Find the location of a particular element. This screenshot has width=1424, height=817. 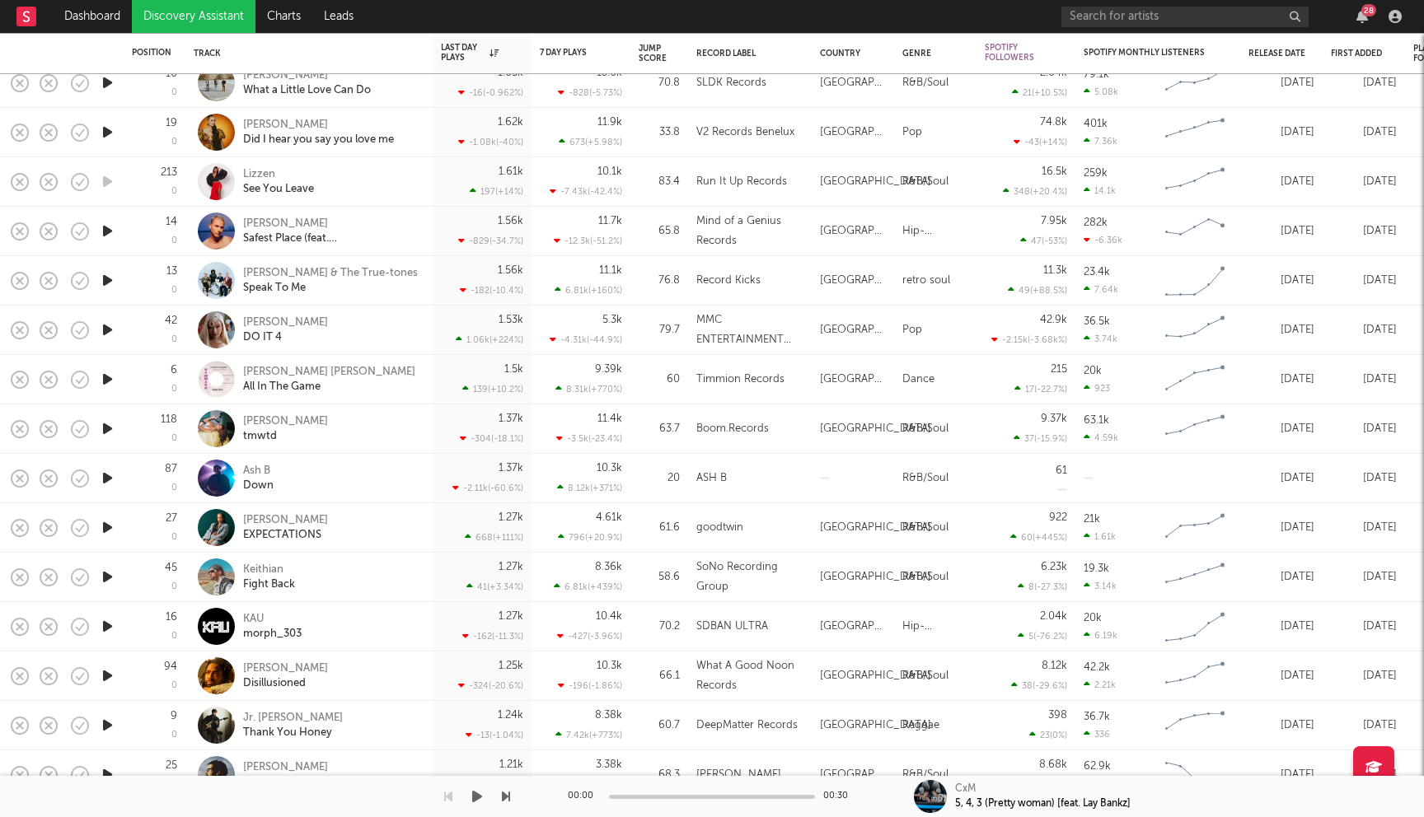

div: 7 Day Plays is located at coordinates (569, 53).